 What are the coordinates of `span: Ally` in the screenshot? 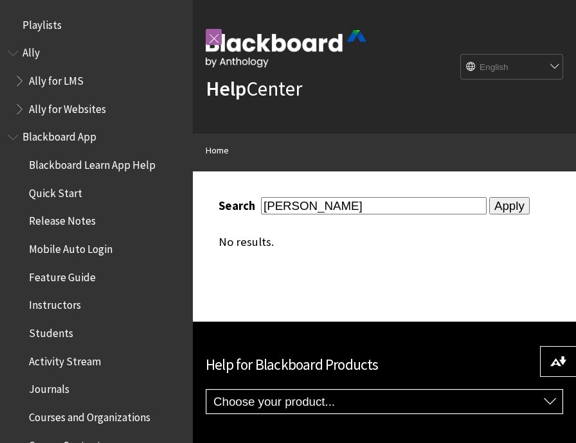 It's located at (31, 51).